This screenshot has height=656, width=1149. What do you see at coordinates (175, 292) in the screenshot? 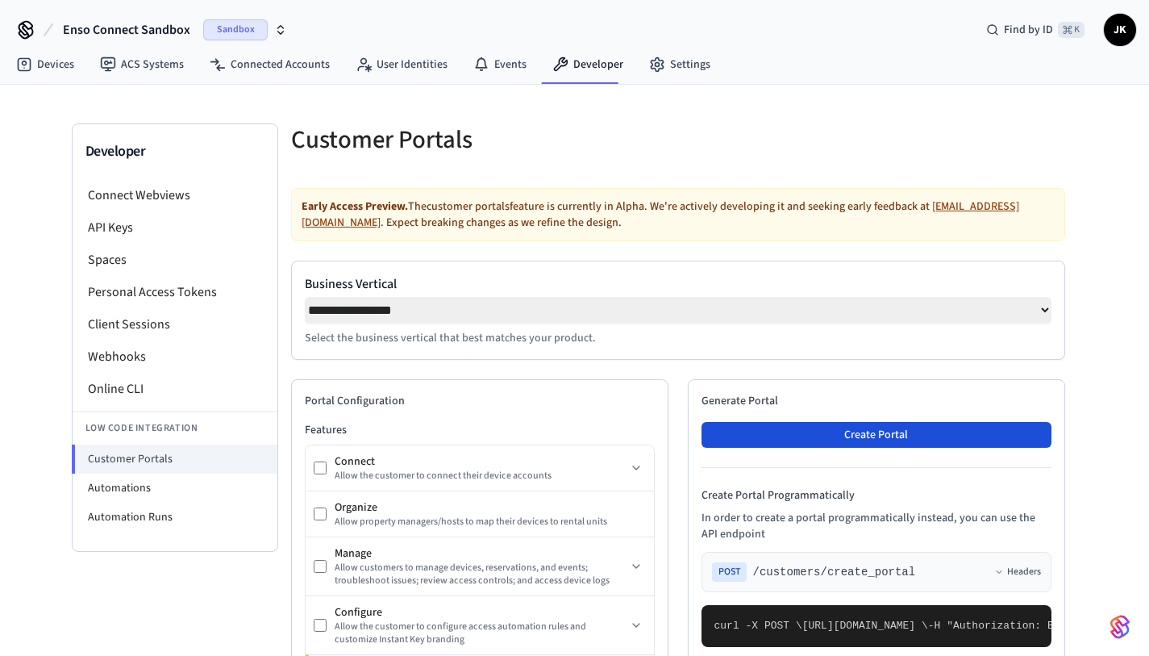
I see `li: Personal Access Tokens` at bounding box center [175, 292].